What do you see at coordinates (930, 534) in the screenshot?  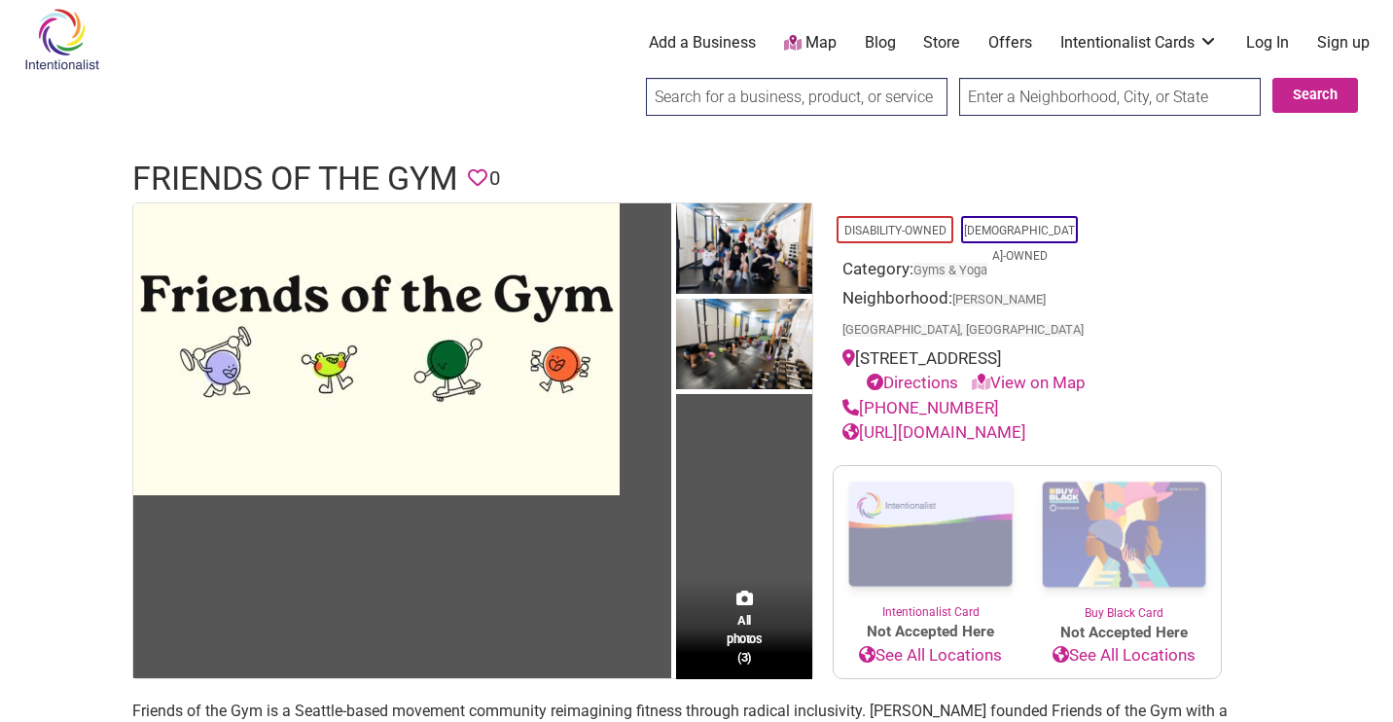 I see `img: Intentionalist Card` at bounding box center [930, 534].